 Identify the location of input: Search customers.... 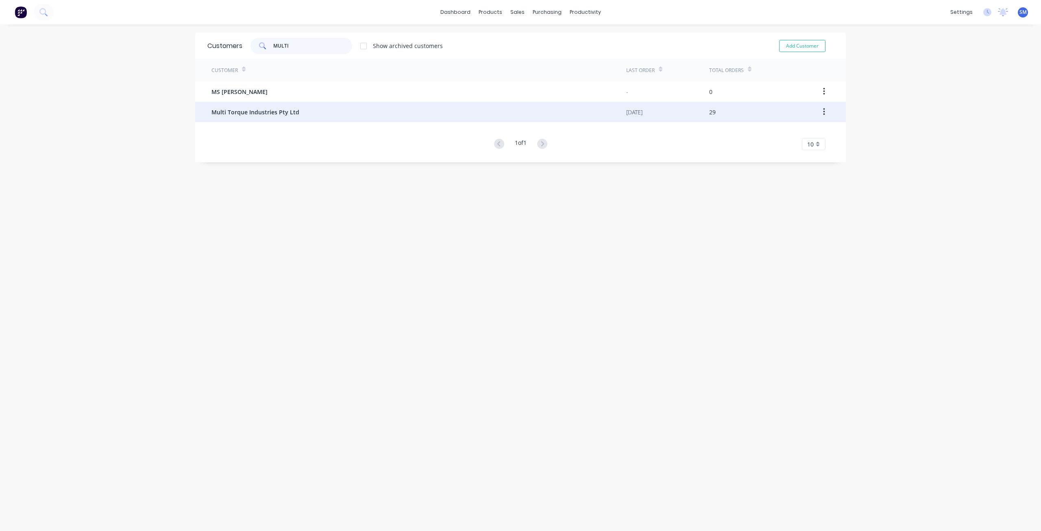
(313, 46).